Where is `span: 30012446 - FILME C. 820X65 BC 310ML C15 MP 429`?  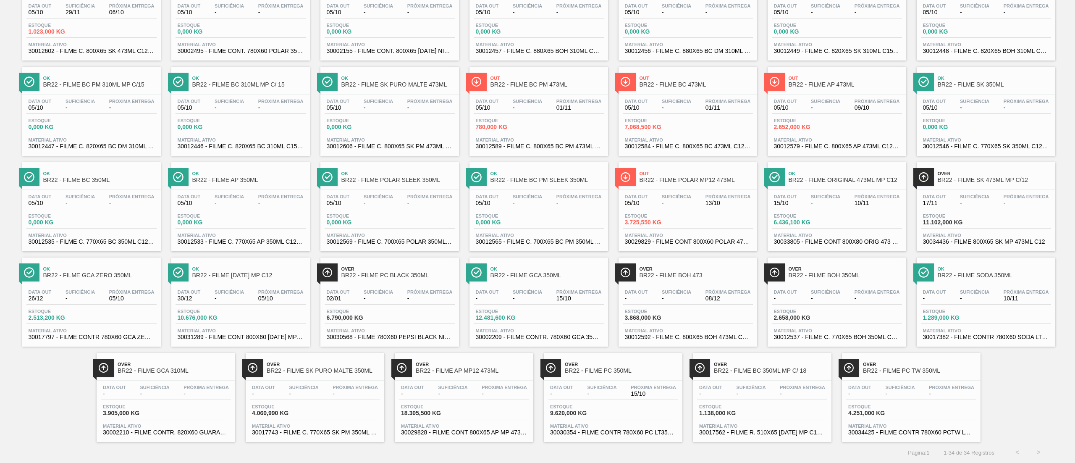 span: 30012446 - FILME C. 820X65 BC 310ML C15 MP 429 is located at coordinates (241, 146).